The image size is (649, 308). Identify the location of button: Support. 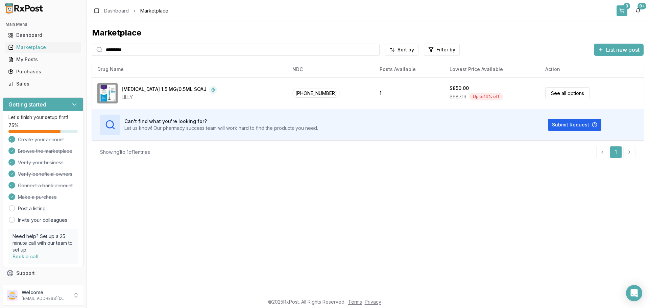
(43, 273).